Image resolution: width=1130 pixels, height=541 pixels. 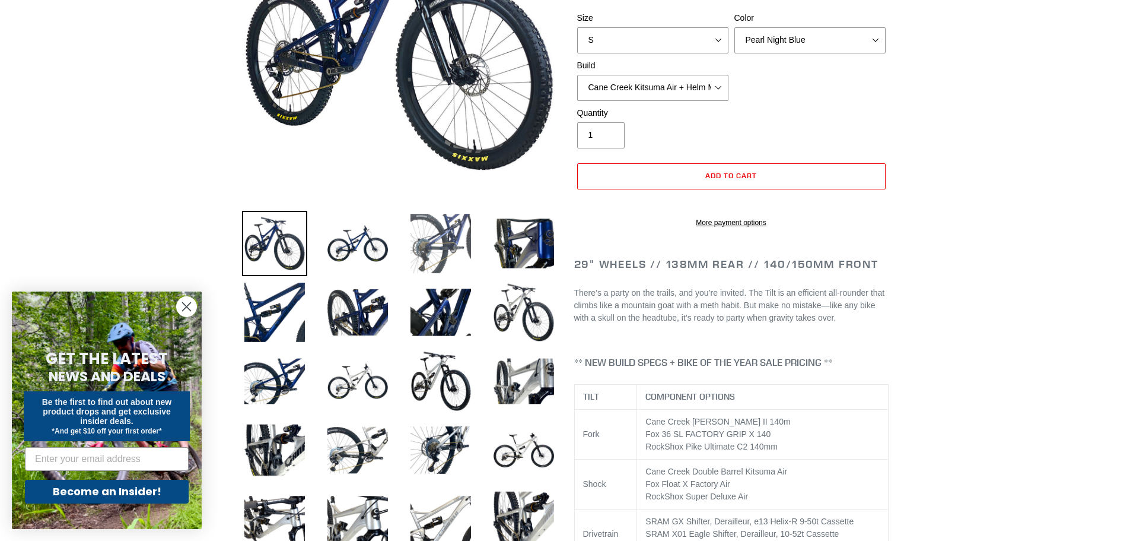 I want to click on td: Fork, so click(x=606, y=434).